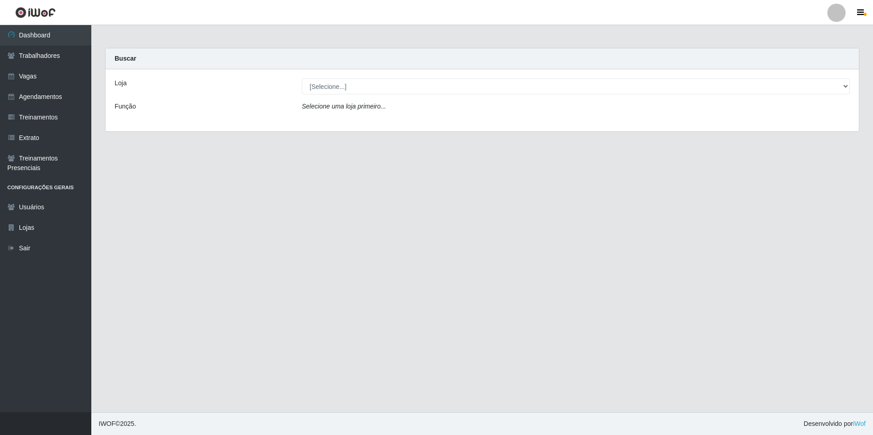  Describe the element at coordinates (117, 424) in the screenshot. I see `span: © 2025 .` at that location.